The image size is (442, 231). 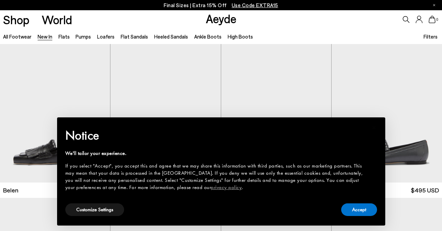 What do you see at coordinates (216, 177) in the screenshot?
I see `div: If you select "Accept", you accept this and agree that we may share this information with third p...` at bounding box center [216, 177].